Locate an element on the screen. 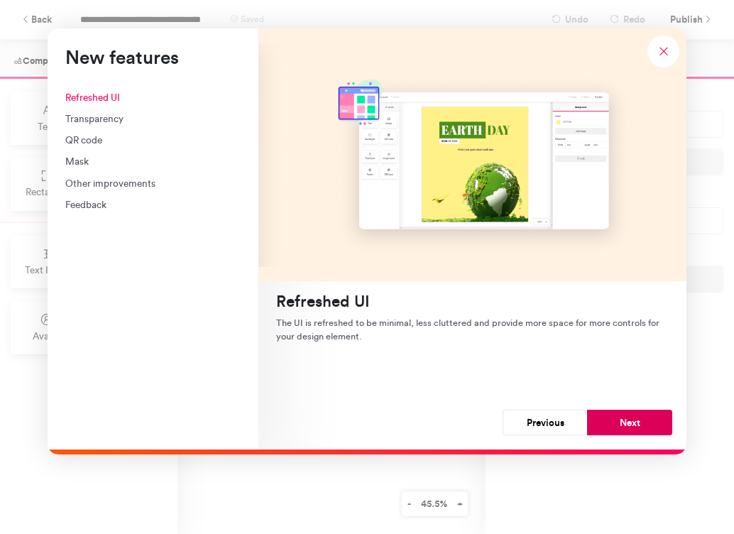  button: Next is located at coordinates (629, 422).